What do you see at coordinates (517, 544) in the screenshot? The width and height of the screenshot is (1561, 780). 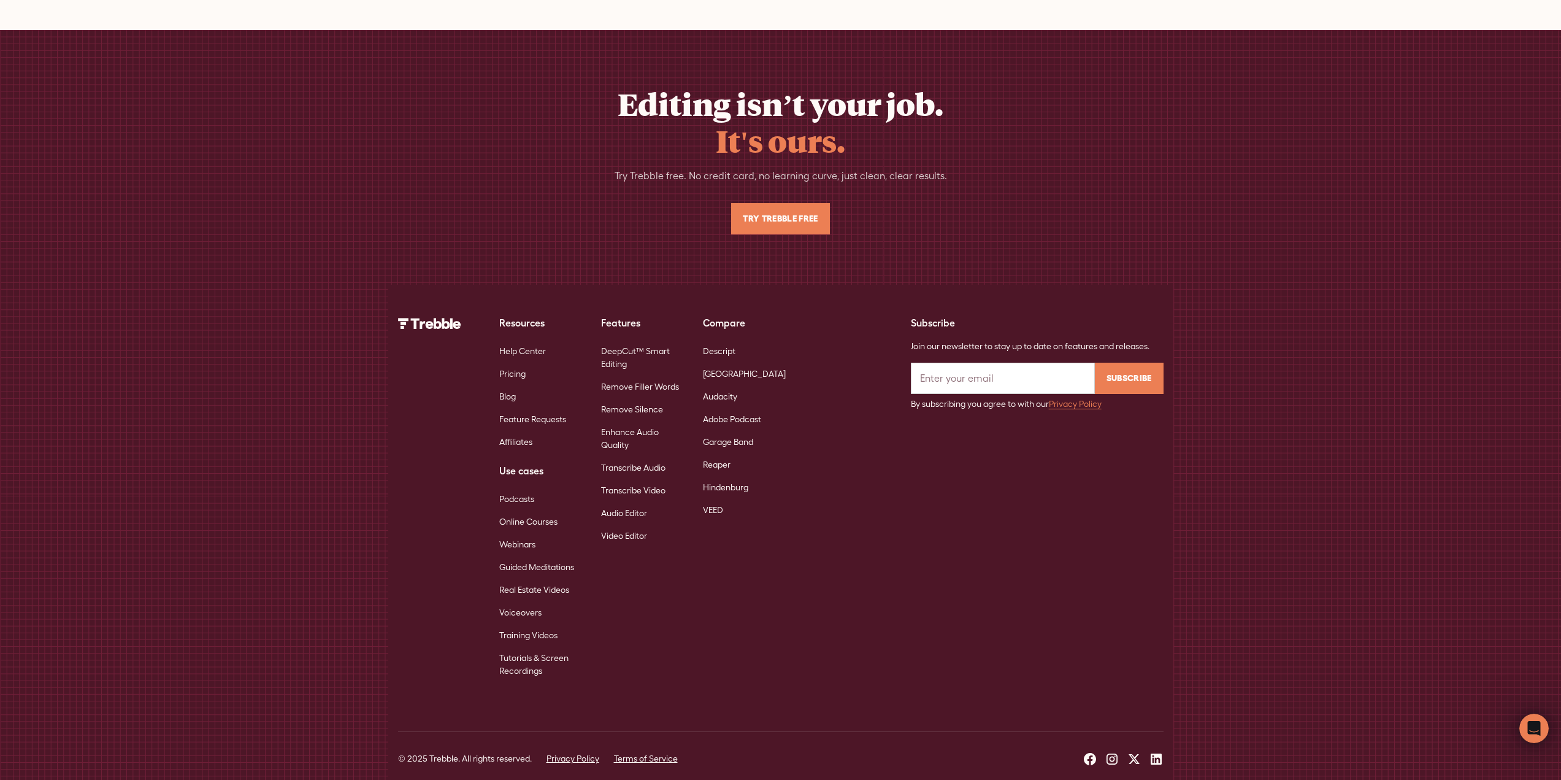 I see `a: Webinars` at bounding box center [517, 544].